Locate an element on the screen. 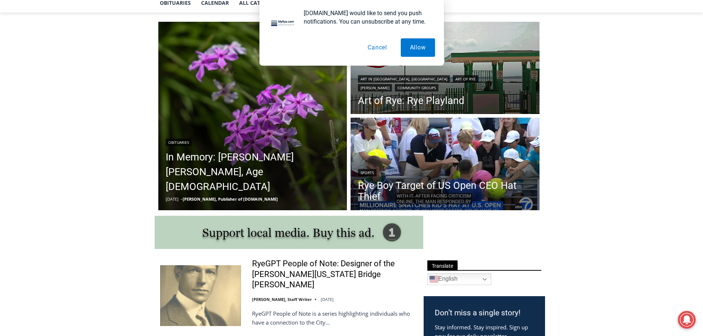  span: Translate is located at coordinates (442, 265).